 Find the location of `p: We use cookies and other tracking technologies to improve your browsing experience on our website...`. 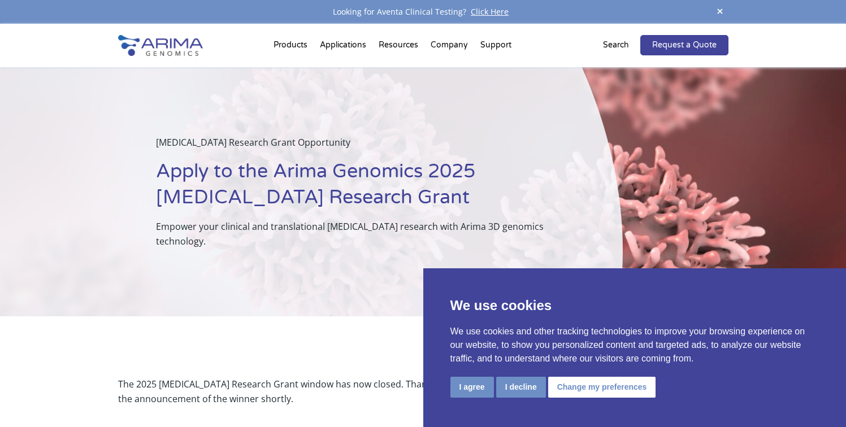

p: We use cookies and other tracking technologies to improve your browsing experience on our website... is located at coordinates (635, 345).